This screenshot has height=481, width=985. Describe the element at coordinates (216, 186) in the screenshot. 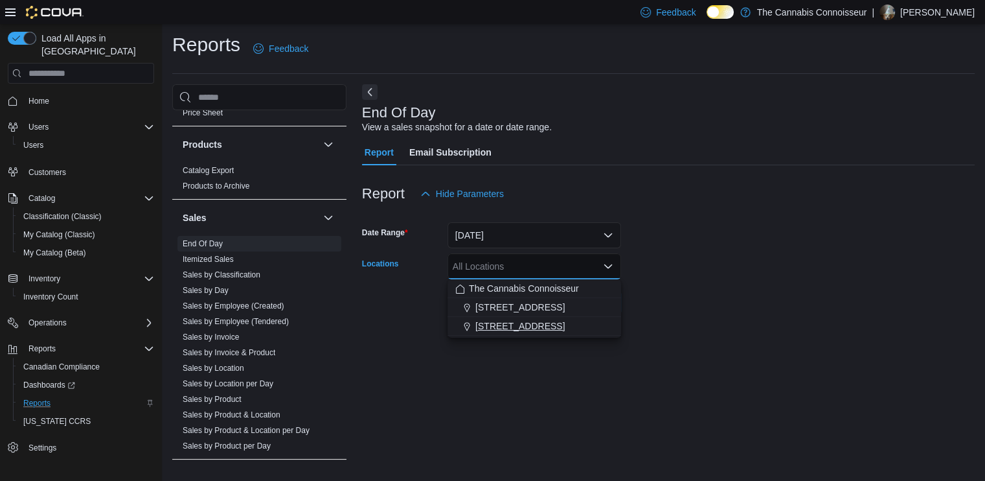

I see `span: Products to Archive` at that location.